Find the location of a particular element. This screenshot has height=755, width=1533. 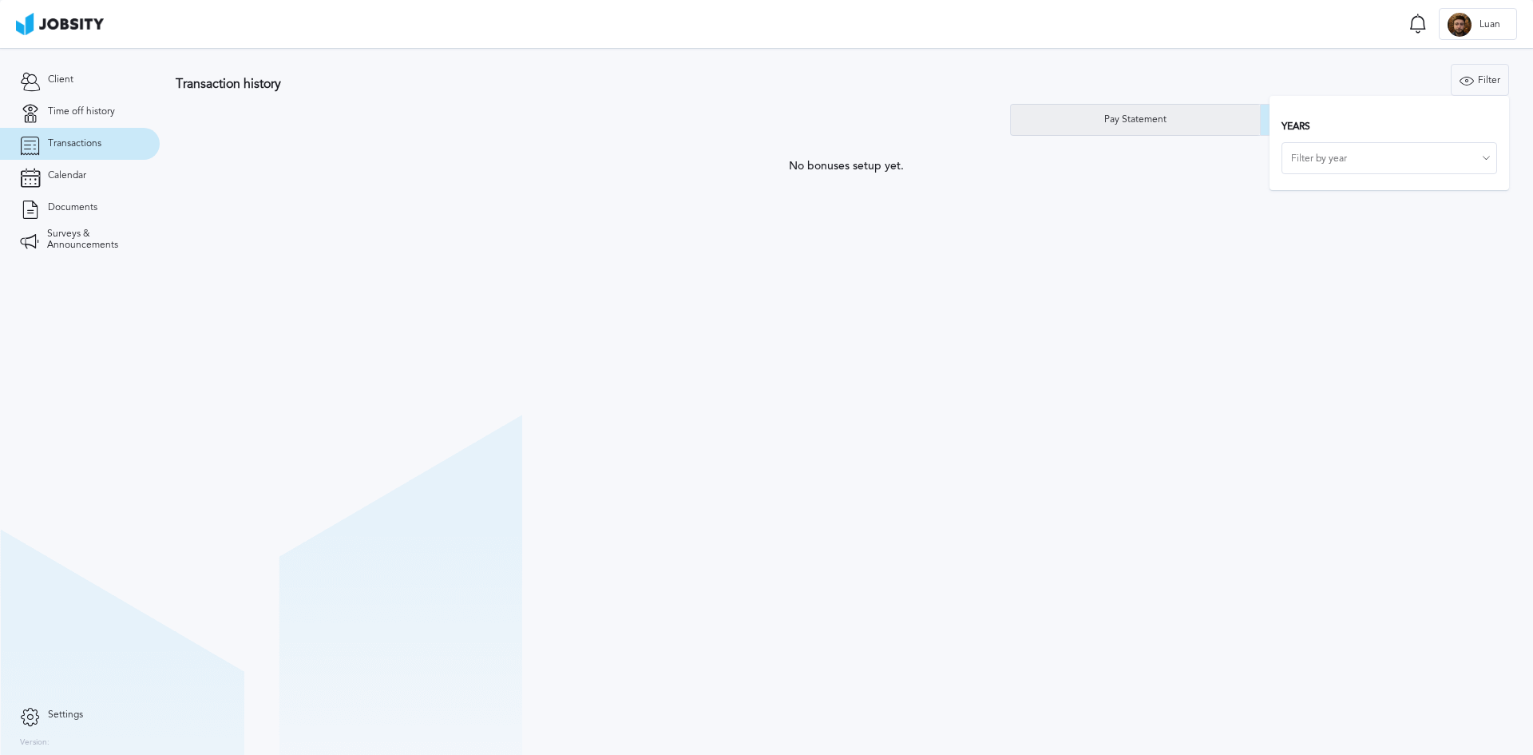

button: Pay Statement is located at coordinates (1135, 120).